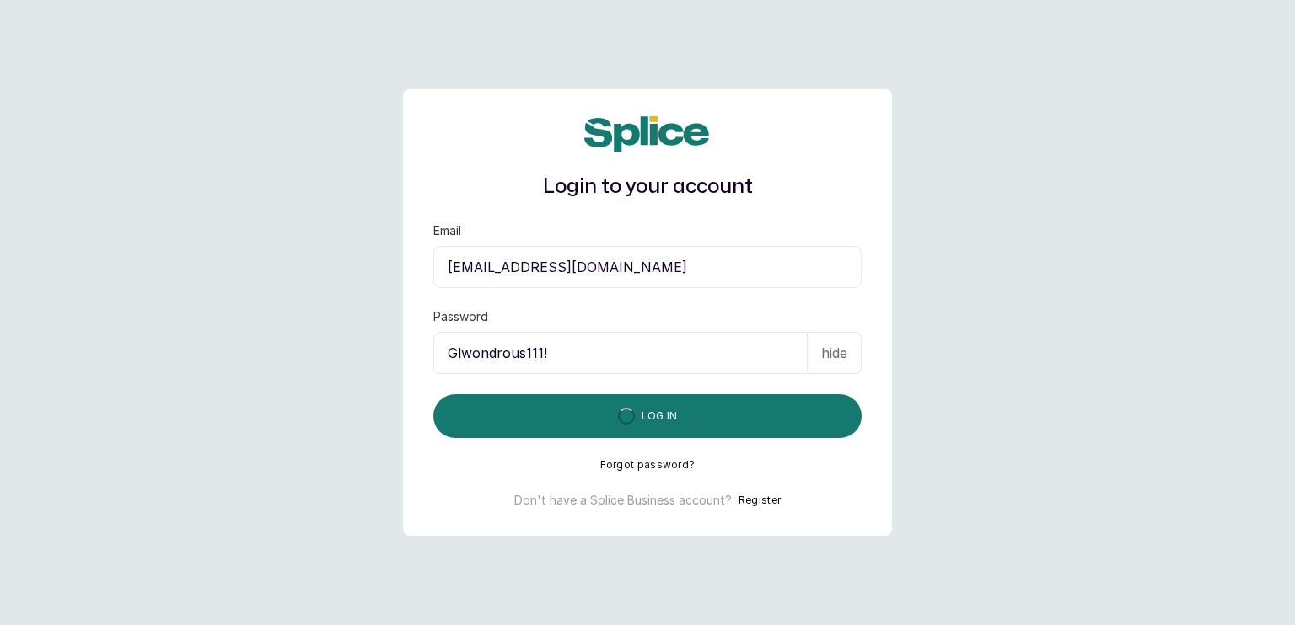 The width and height of the screenshot is (1295, 625). Describe the element at coordinates (647, 187) in the screenshot. I see `h1: Login to your account` at that location.